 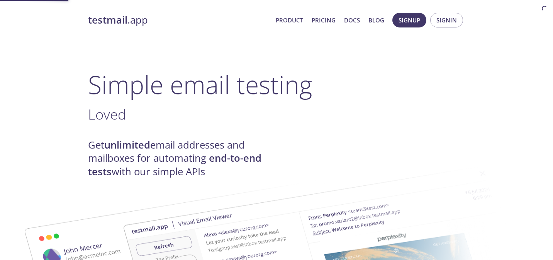 What do you see at coordinates (175, 164) in the screenshot?
I see `strong: end-to-end tests` at bounding box center [175, 164].